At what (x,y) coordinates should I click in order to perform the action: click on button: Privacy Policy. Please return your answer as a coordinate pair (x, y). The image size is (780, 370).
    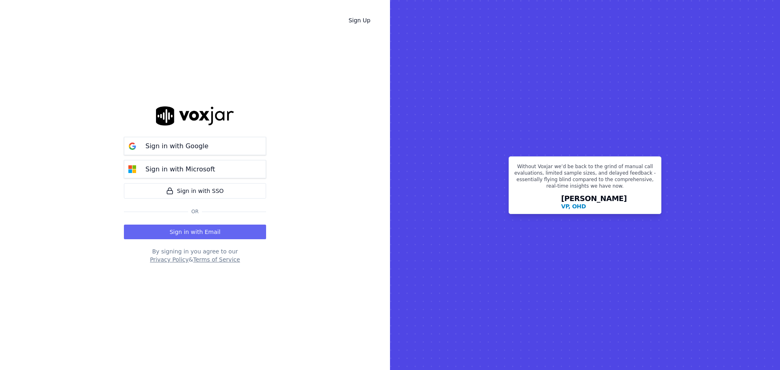
    Looking at the image, I should click on (169, 260).